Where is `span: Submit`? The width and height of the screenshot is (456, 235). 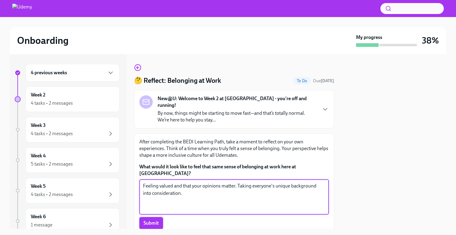 span: Submit is located at coordinates (151, 223).